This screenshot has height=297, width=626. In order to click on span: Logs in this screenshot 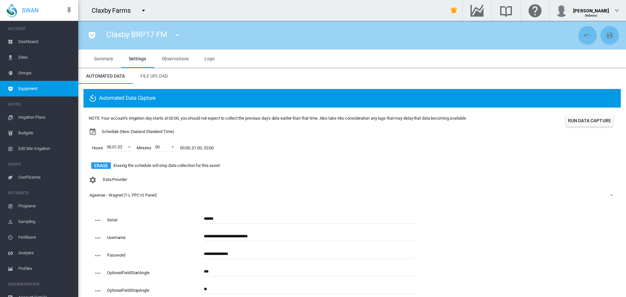, I will do `click(209, 59)`.